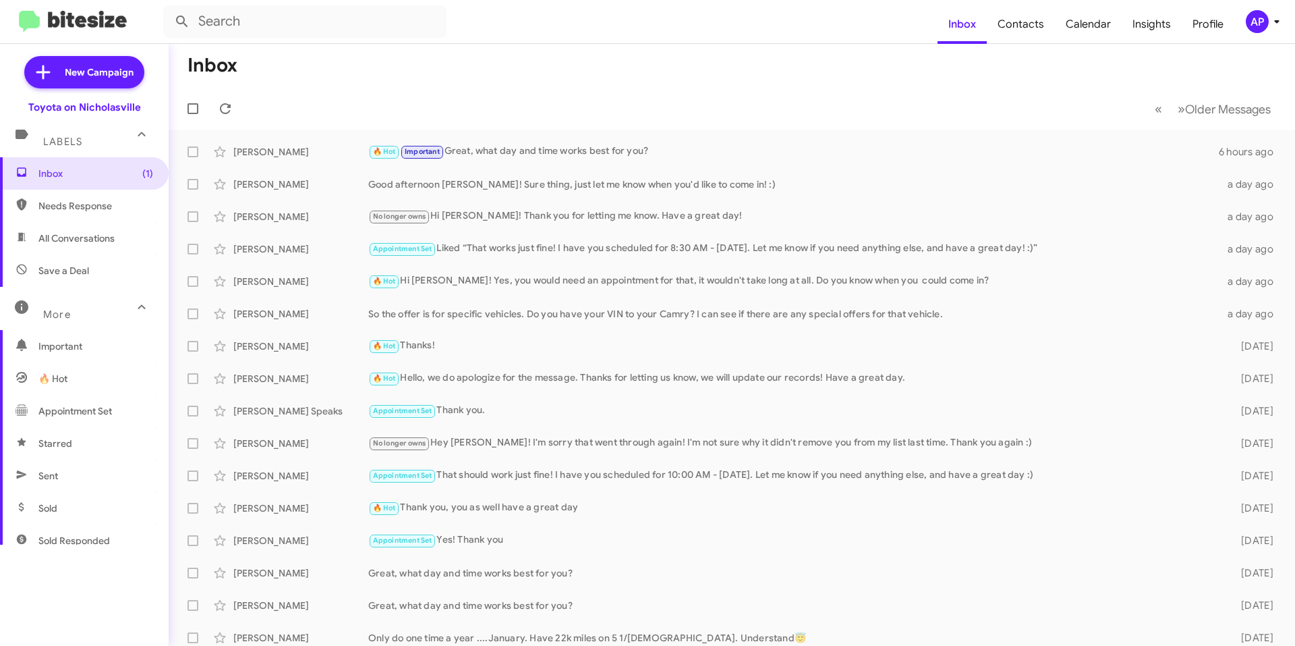  I want to click on span: Sent, so click(48, 476).